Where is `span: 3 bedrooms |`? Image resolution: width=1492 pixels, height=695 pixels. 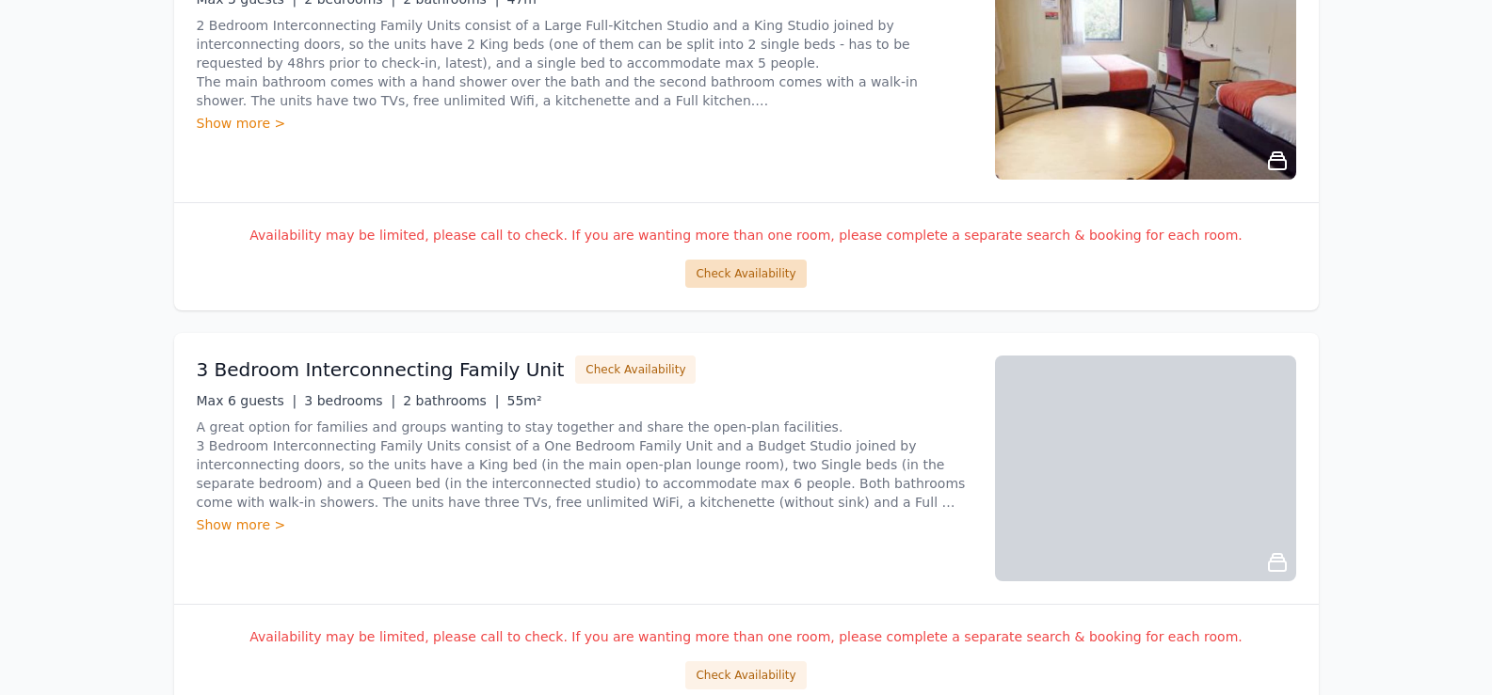
span: 3 bedrooms | is located at coordinates (349, 401).